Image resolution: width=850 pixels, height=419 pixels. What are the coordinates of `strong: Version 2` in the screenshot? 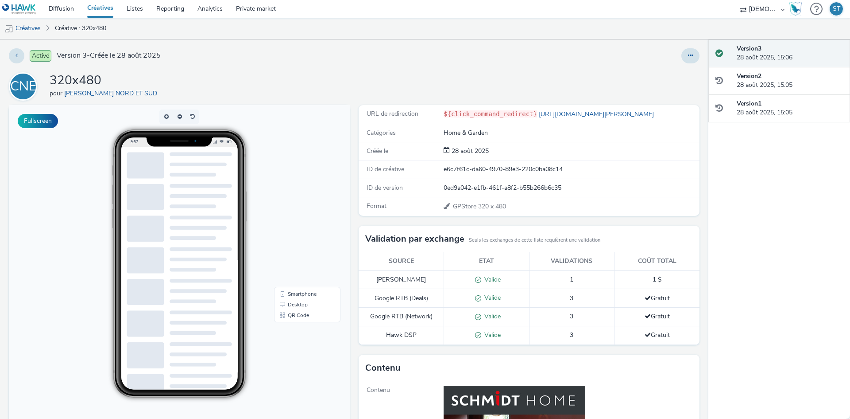 It's located at (749, 76).